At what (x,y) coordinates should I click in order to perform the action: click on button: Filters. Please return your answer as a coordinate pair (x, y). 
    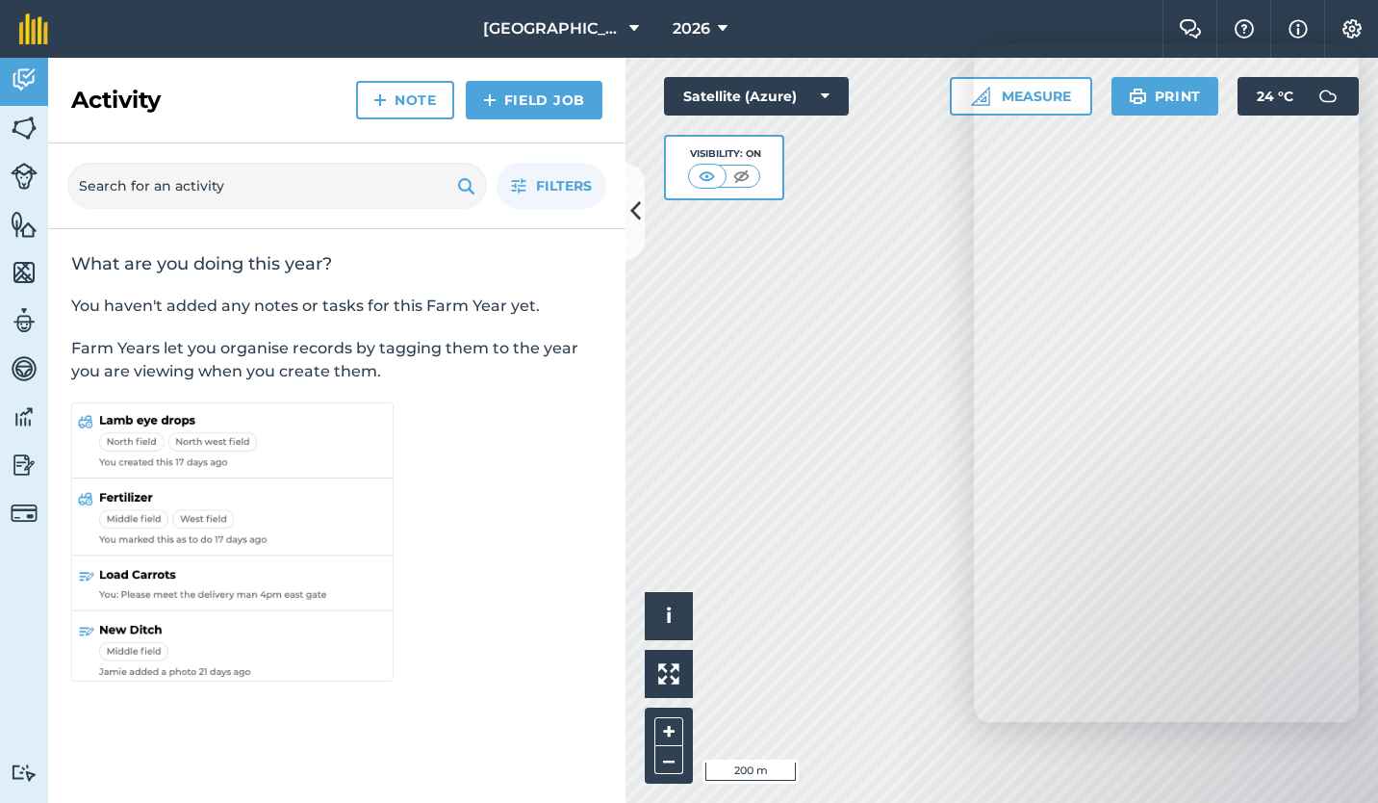
    Looking at the image, I should click on (552, 186).